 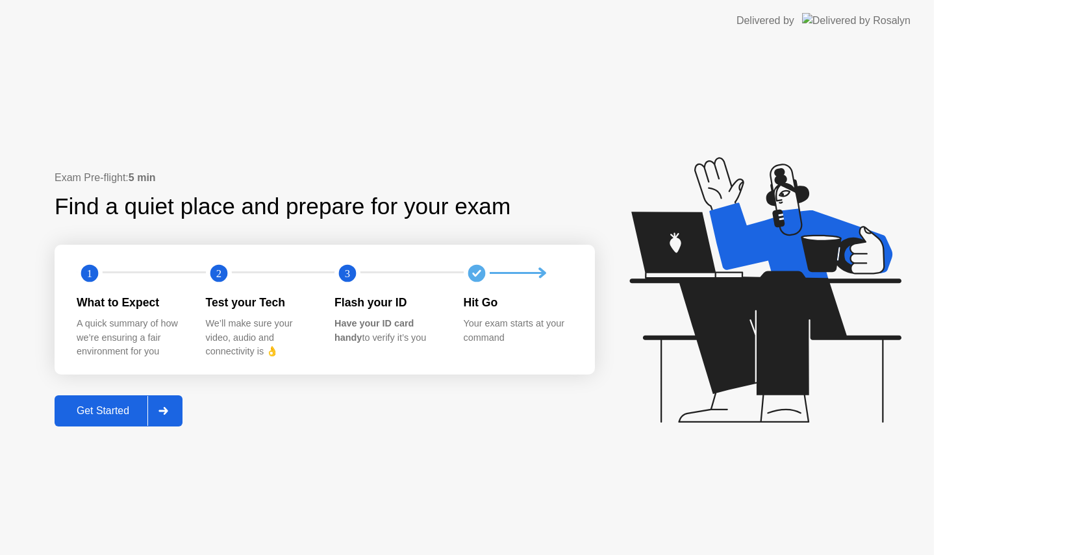 I want to click on button: Get Started, so click(x=118, y=411).